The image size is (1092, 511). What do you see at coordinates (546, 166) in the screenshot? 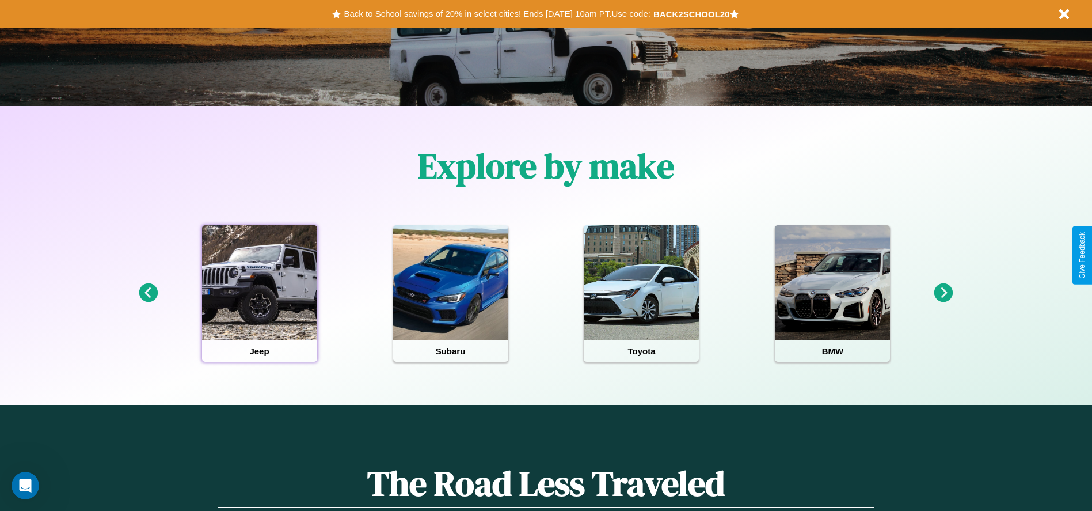
I see `h1: Explore by make` at bounding box center [546, 166].